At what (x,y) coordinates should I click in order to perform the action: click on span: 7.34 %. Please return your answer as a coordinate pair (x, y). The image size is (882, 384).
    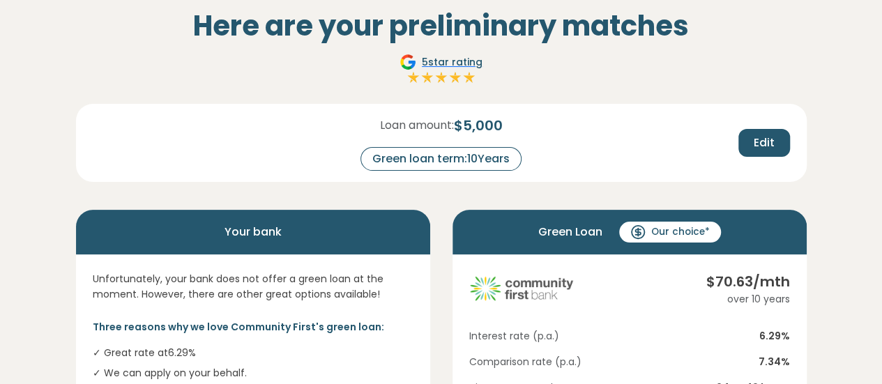
    Looking at the image, I should click on (774, 362).